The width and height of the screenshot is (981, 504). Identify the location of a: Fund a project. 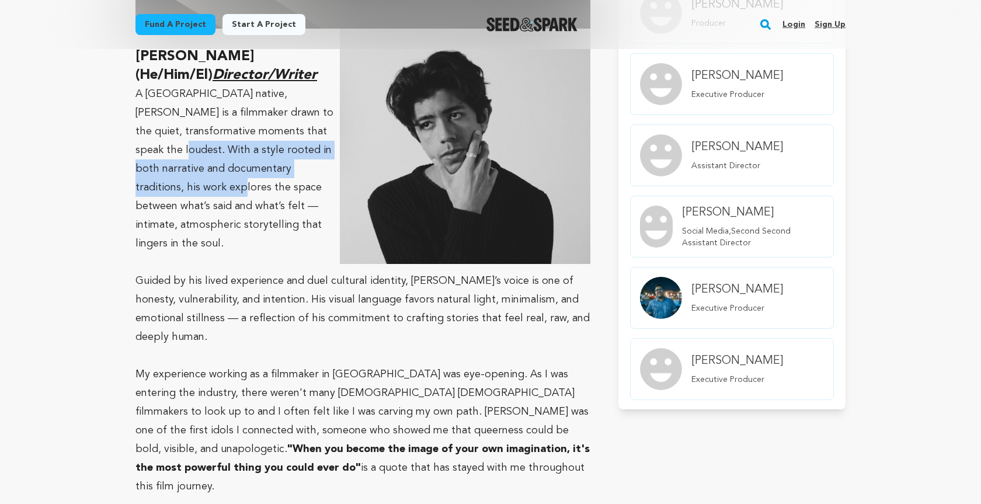
(175, 25).